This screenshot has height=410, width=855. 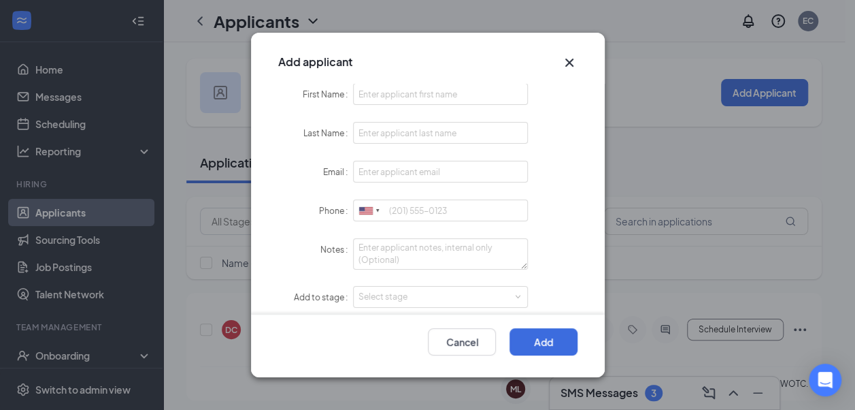 I want to click on button: Add, so click(x=544, y=342).